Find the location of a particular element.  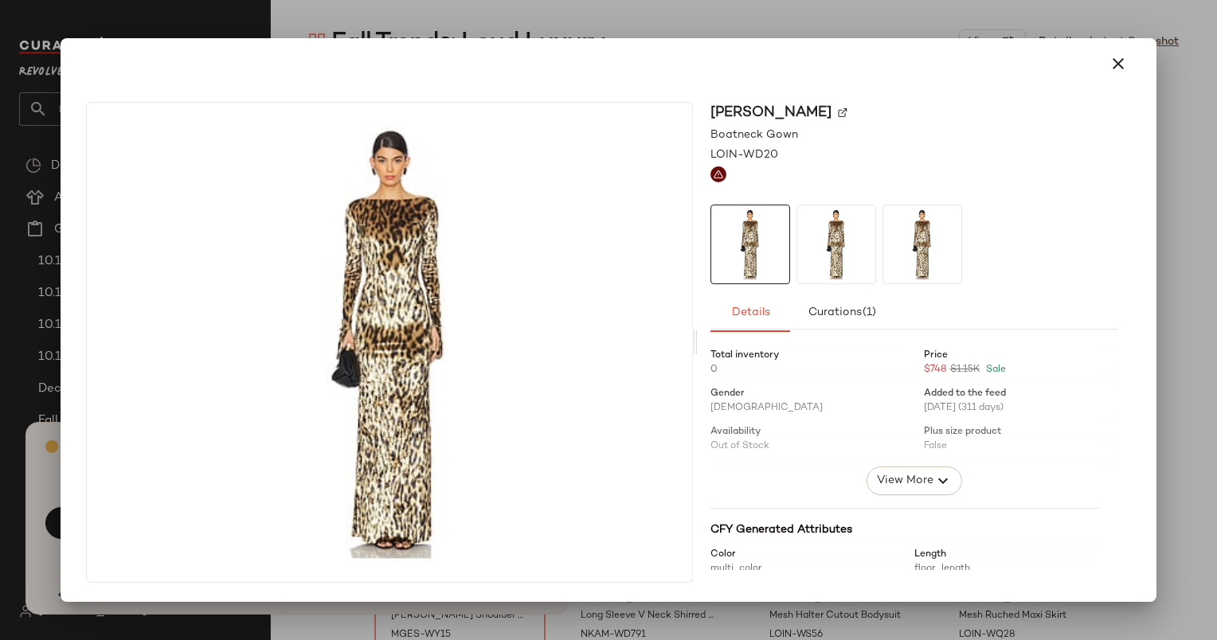

span: Details is located at coordinates (750, 313).